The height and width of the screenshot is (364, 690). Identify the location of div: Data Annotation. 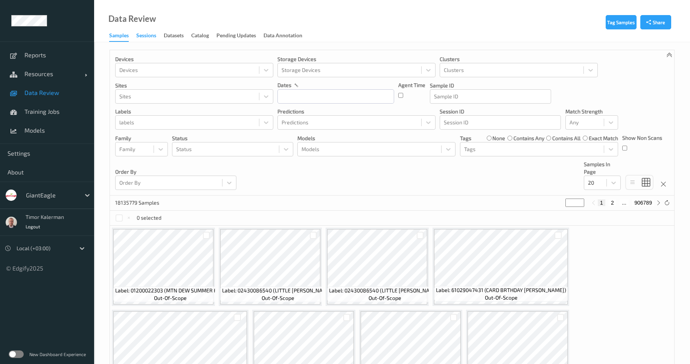
(283, 36).